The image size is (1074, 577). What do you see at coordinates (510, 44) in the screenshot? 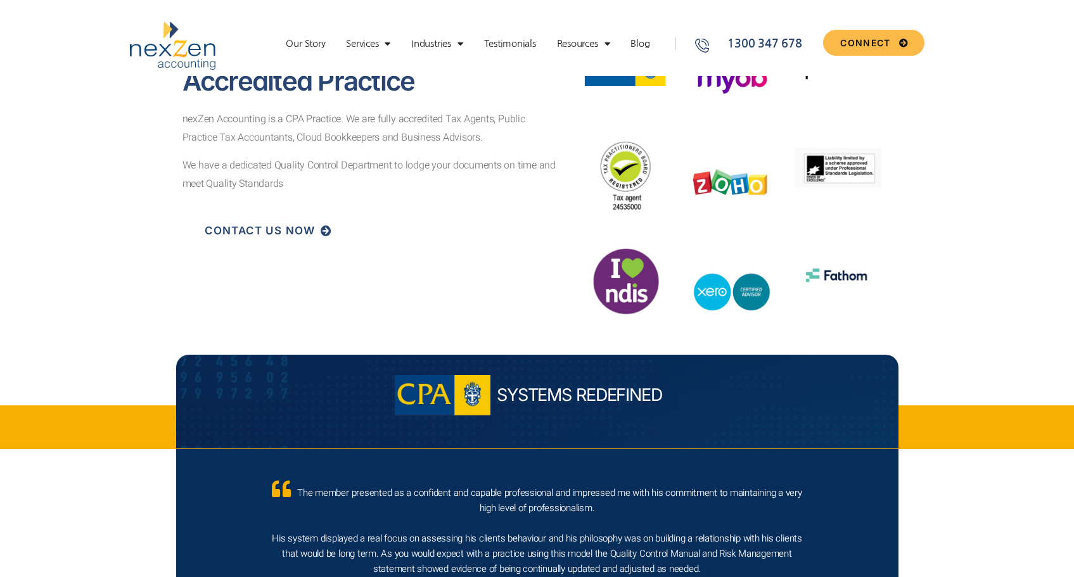
I see `a: Testimonials` at bounding box center [510, 44].